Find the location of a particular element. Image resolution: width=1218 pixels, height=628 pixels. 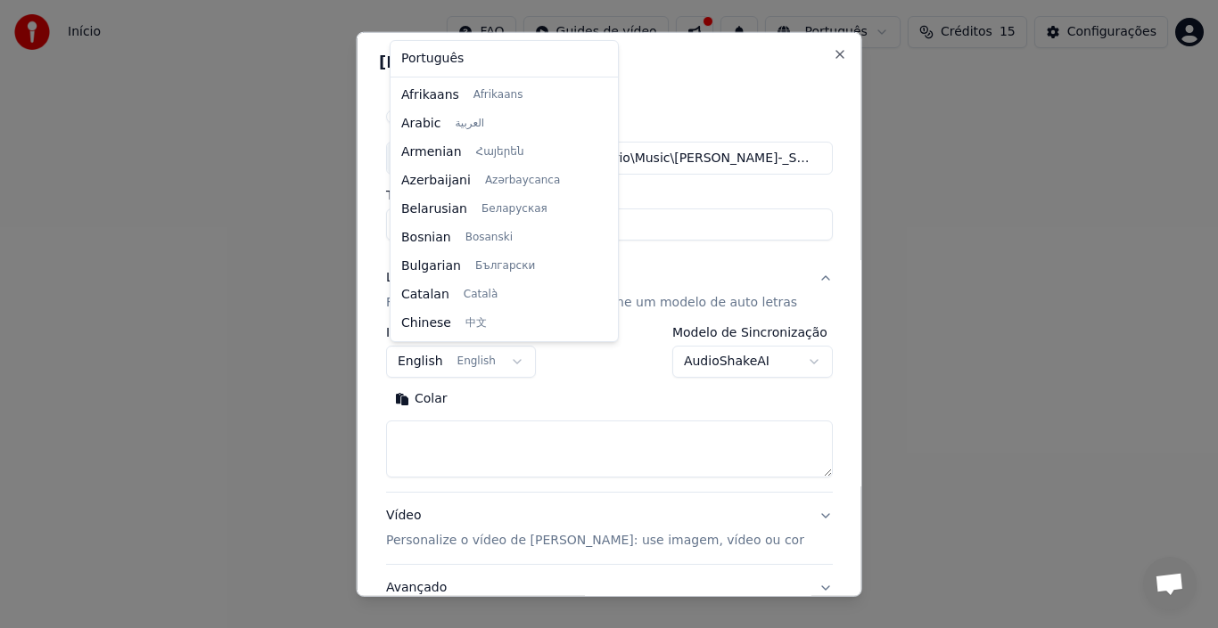

span: Chinese is located at coordinates (426, 324).